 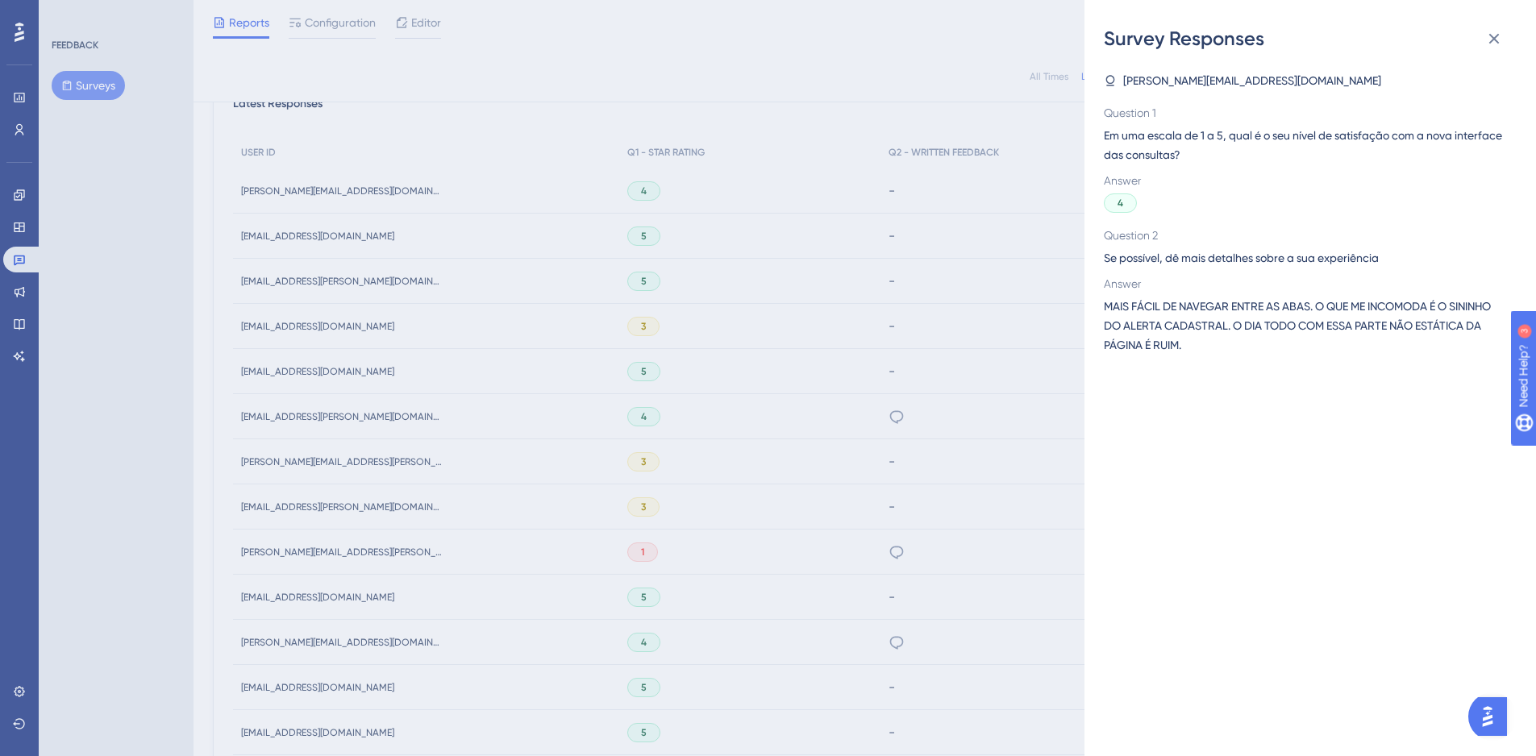 I want to click on span: Se possível, dê mais detalhes sobre a sua experiência, so click(x=1304, y=258).